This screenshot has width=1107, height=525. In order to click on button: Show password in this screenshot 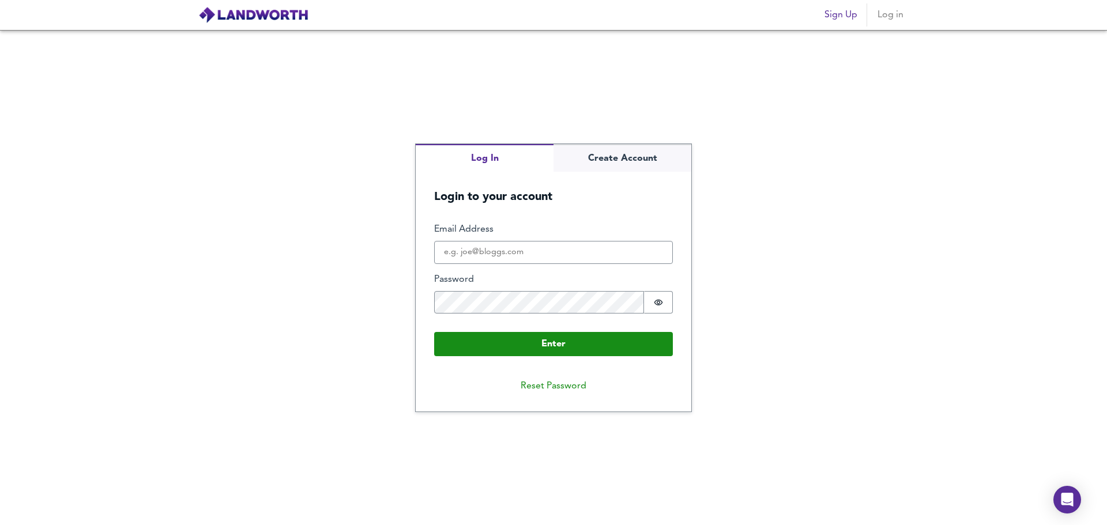, I will do `click(658, 303)`.